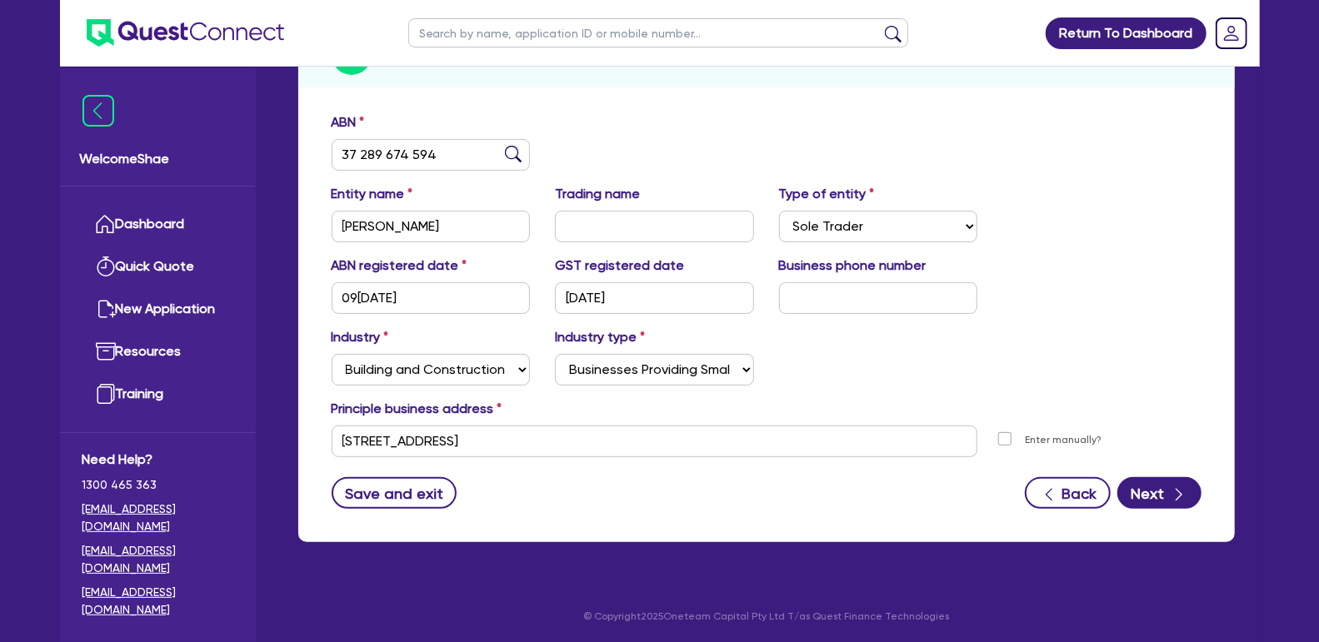 This screenshot has height=642, width=1319. What do you see at coordinates (360, 337) in the screenshot?
I see `label: Industry` at bounding box center [360, 337].